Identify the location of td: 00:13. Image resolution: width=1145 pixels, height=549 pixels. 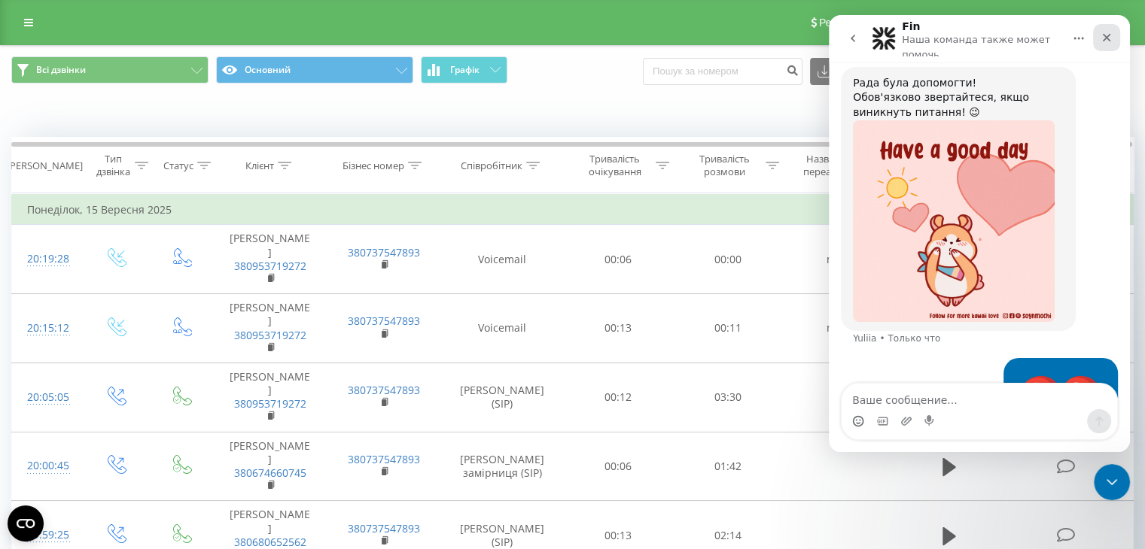
(618, 329).